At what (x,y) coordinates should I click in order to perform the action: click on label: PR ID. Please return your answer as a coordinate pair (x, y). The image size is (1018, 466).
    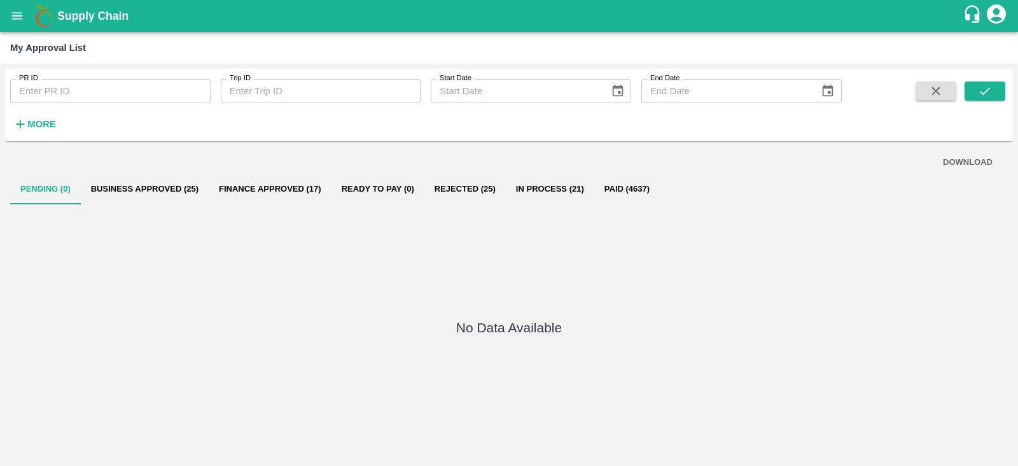
    Looking at the image, I should click on (29, 78).